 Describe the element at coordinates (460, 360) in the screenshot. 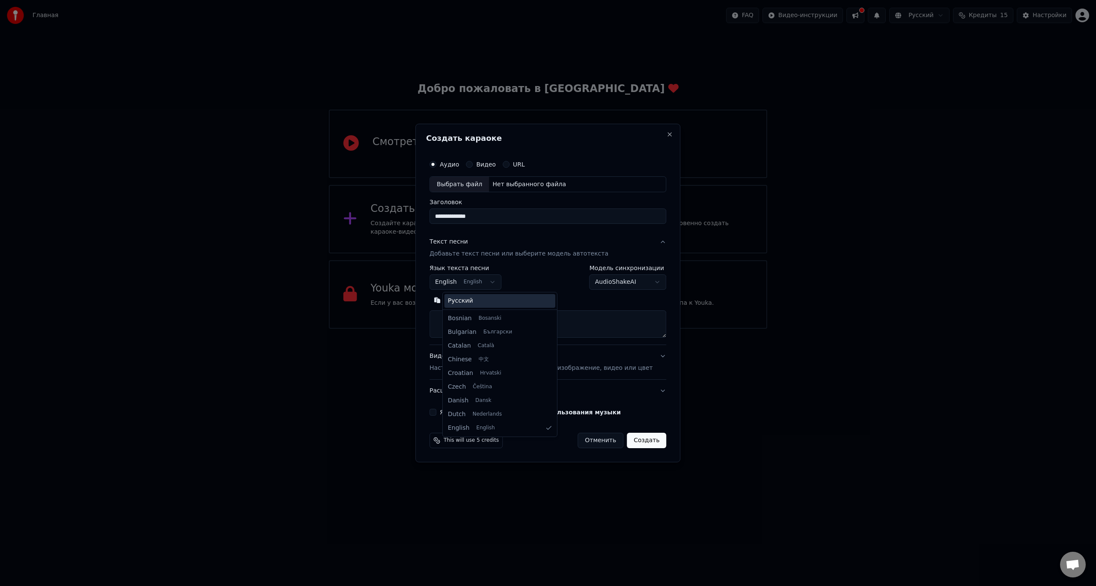

I see `span: Chinese` at that location.